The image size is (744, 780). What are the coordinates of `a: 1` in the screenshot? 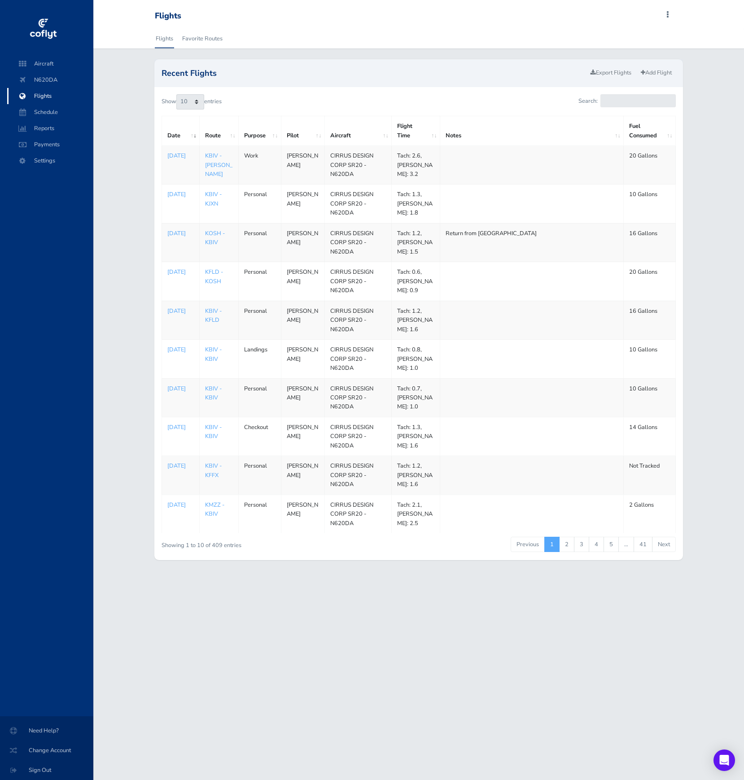 It's located at (552, 544).